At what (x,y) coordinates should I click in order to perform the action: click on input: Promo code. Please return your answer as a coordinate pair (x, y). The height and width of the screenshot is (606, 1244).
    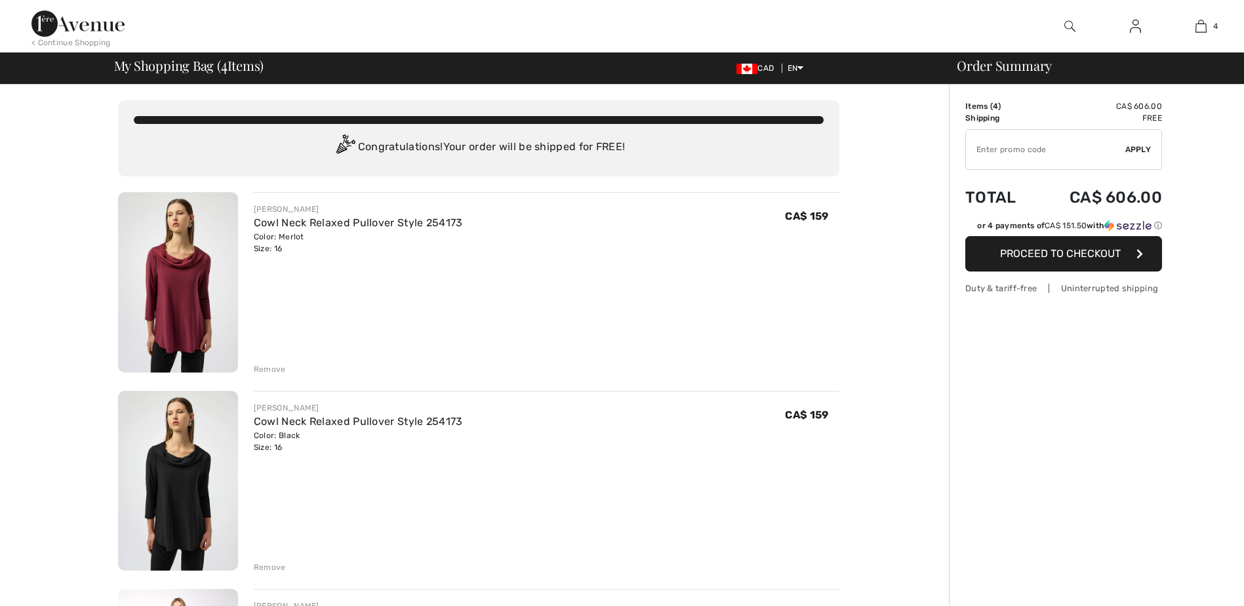
    Looking at the image, I should click on (1045, 150).